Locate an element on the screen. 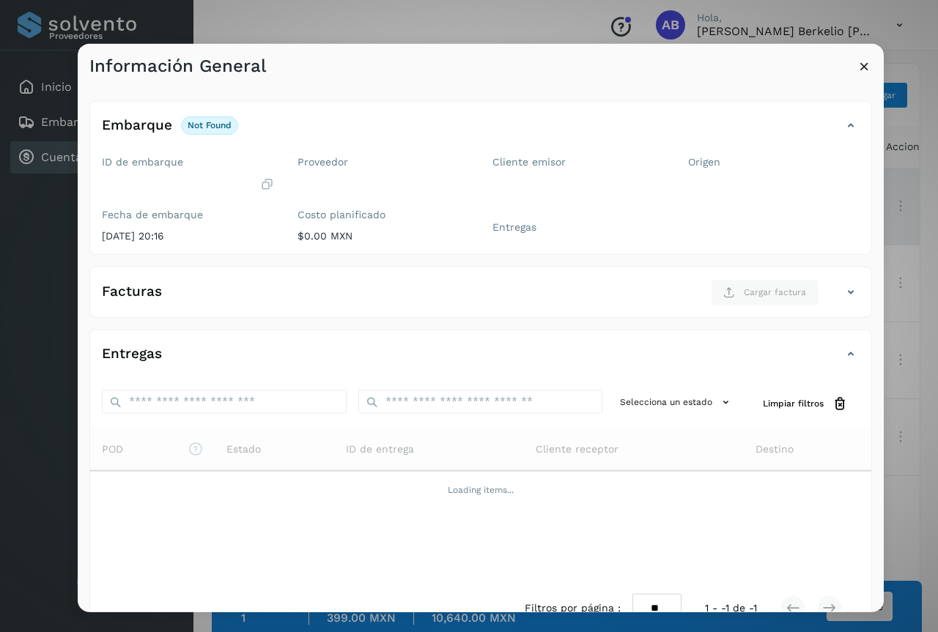  span: Cargar factura is located at coordinates (774, 292).